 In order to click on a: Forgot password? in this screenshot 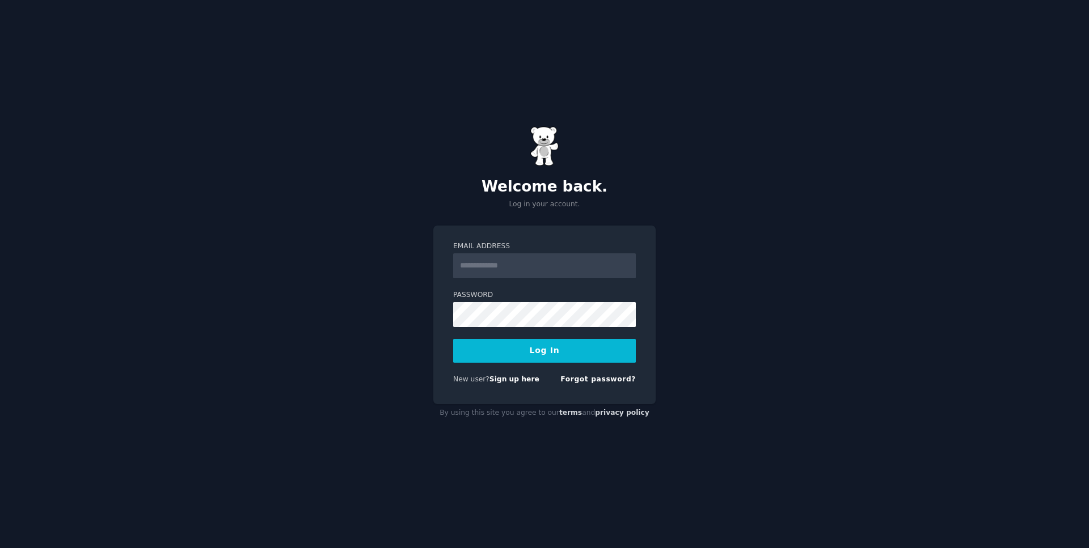, I will do `click(598, 379)`.